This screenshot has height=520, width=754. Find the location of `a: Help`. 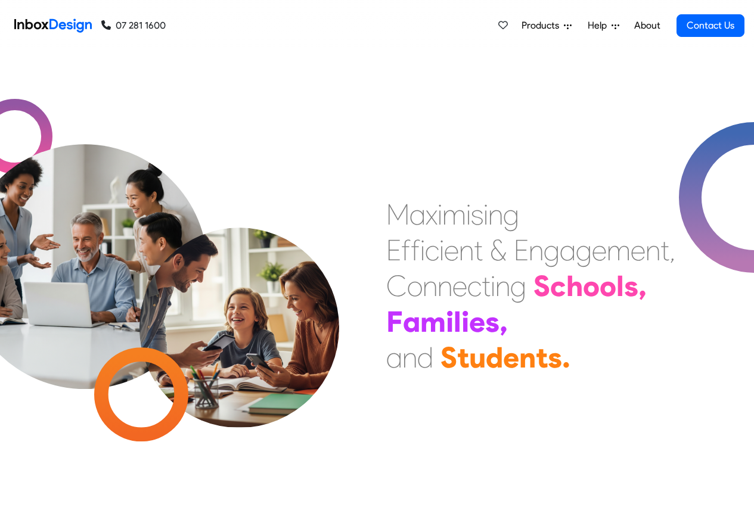

a: Help is located at coordinates (603, 26).